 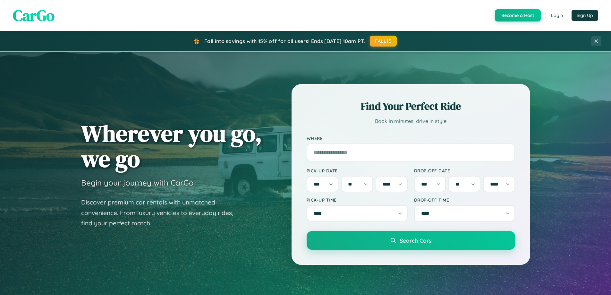 I want to click on label: Drop-off Date, so click(x=464, y=170).